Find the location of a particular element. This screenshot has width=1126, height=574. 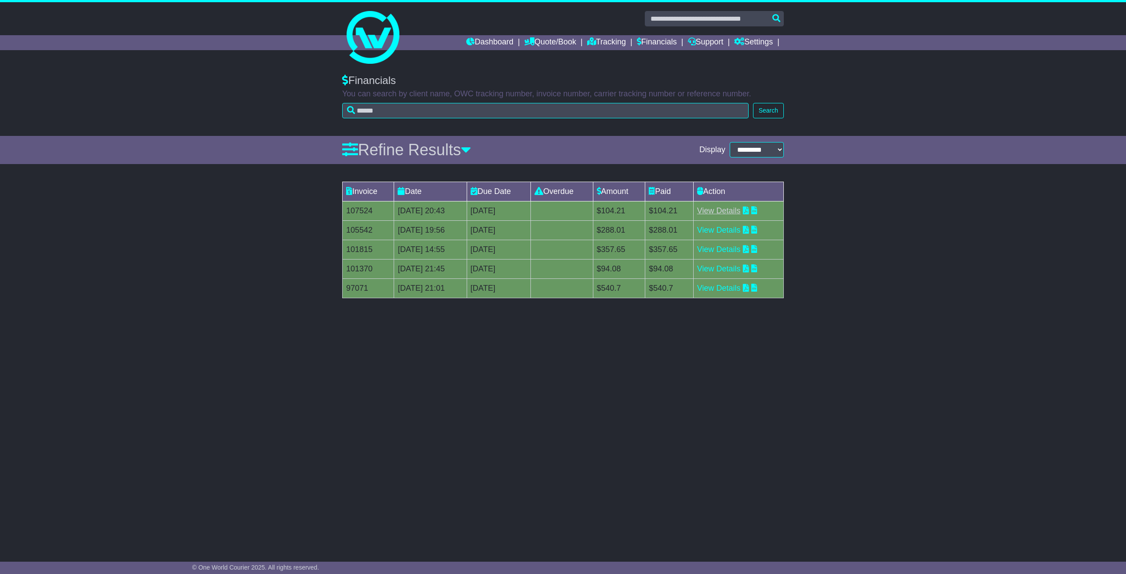

td: 105542 is located at coordinates (368, 230).